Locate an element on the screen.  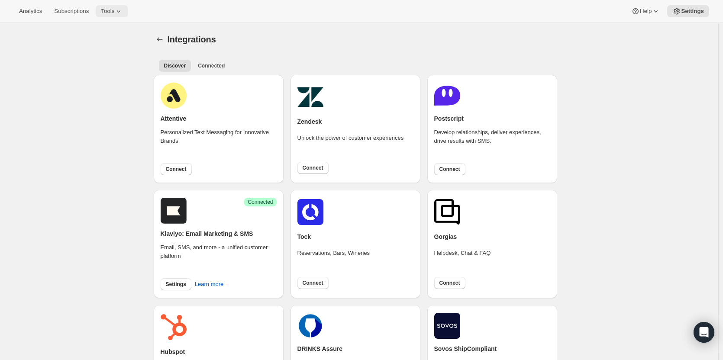
span: Learn more is located at coordinates (209, 284).